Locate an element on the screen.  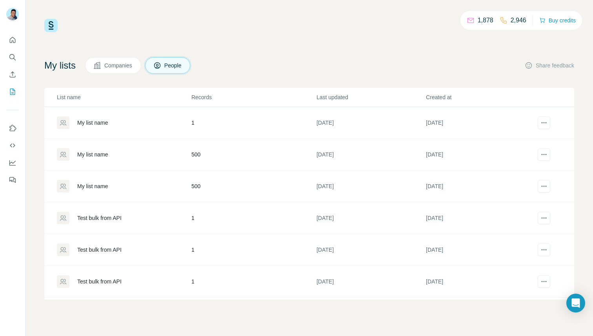
button: Feedback is located at coordinates (13, 180).